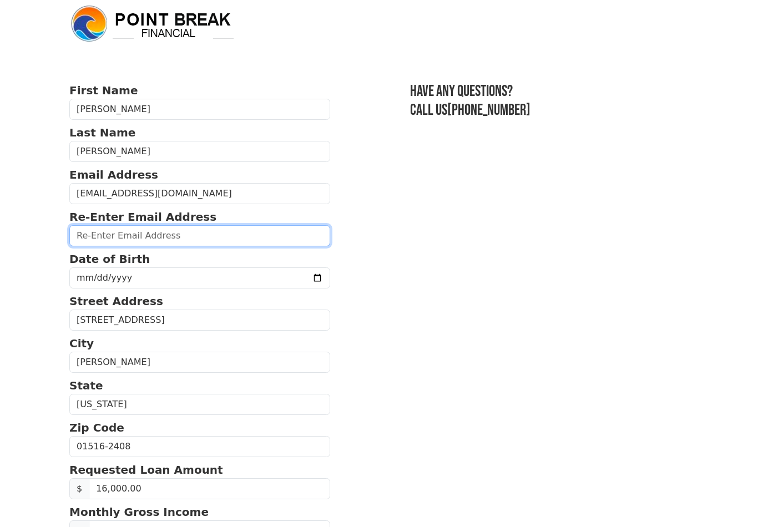 The height and width of the screenshot is (527, 758). Describe the element at coordinates (200, 109) in the screenshot. I see `input: First Name` at that location.